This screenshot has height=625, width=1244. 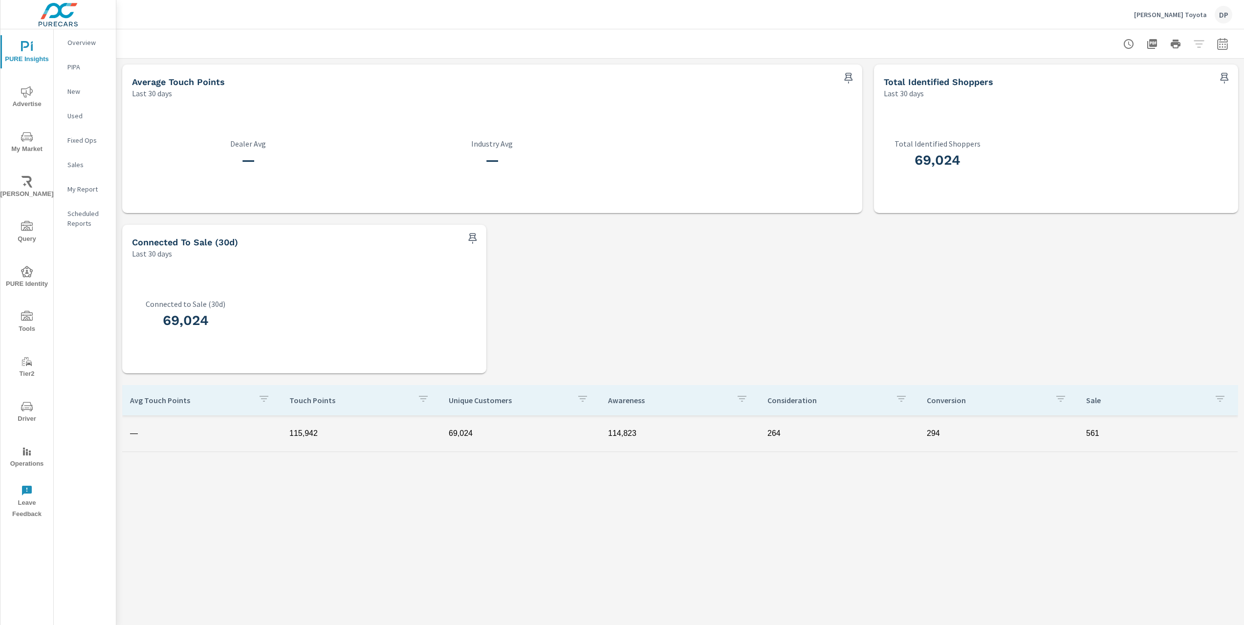 I want to click on span: Leave Feedback, so click(x=27, y=503).